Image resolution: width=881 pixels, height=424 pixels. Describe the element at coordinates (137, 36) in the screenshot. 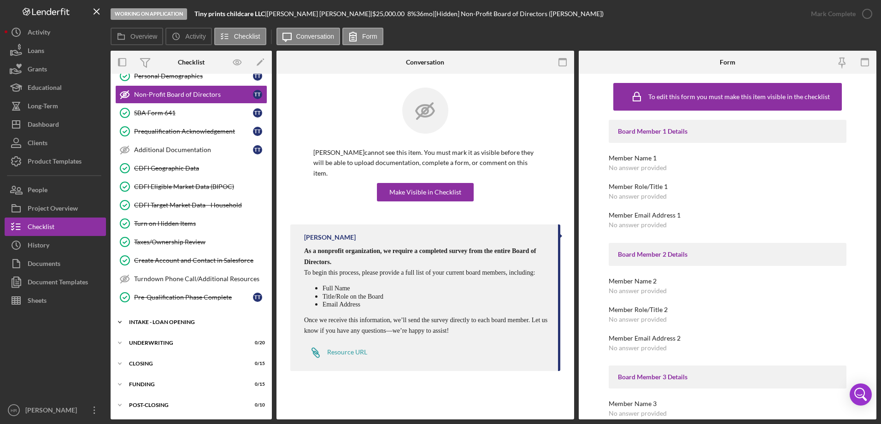

I see `button: Overview` at that location.